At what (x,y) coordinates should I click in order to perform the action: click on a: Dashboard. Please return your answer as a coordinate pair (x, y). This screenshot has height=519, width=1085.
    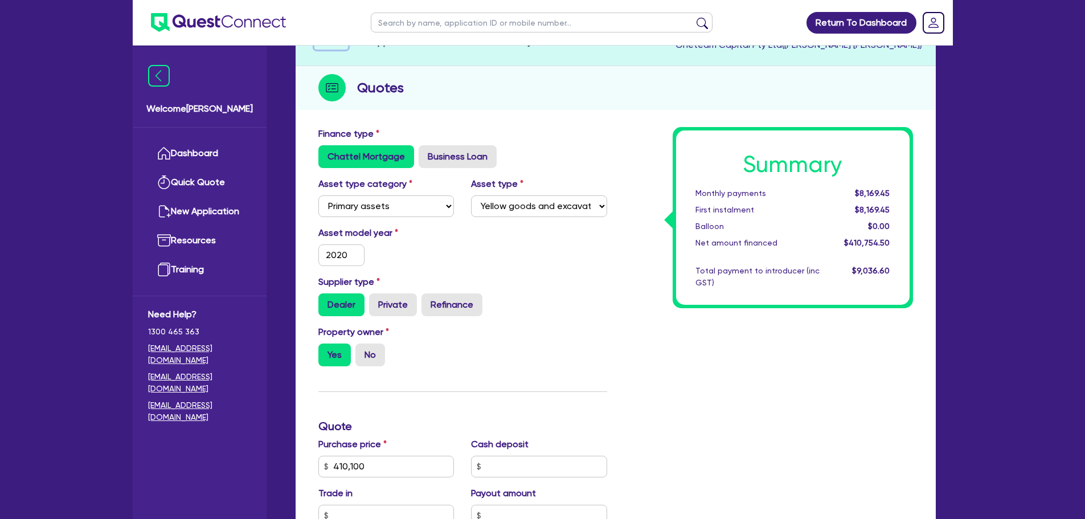
    Looking at the image, I should click on (199, 153).